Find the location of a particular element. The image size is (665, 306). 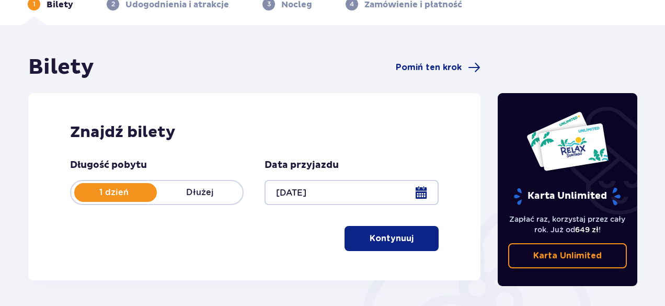

button: Kontynuuj is located at coordinates (391, 238).